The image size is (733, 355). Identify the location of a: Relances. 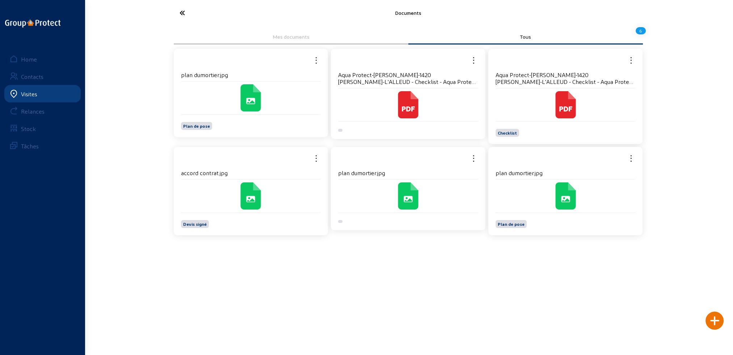
(42, 111).